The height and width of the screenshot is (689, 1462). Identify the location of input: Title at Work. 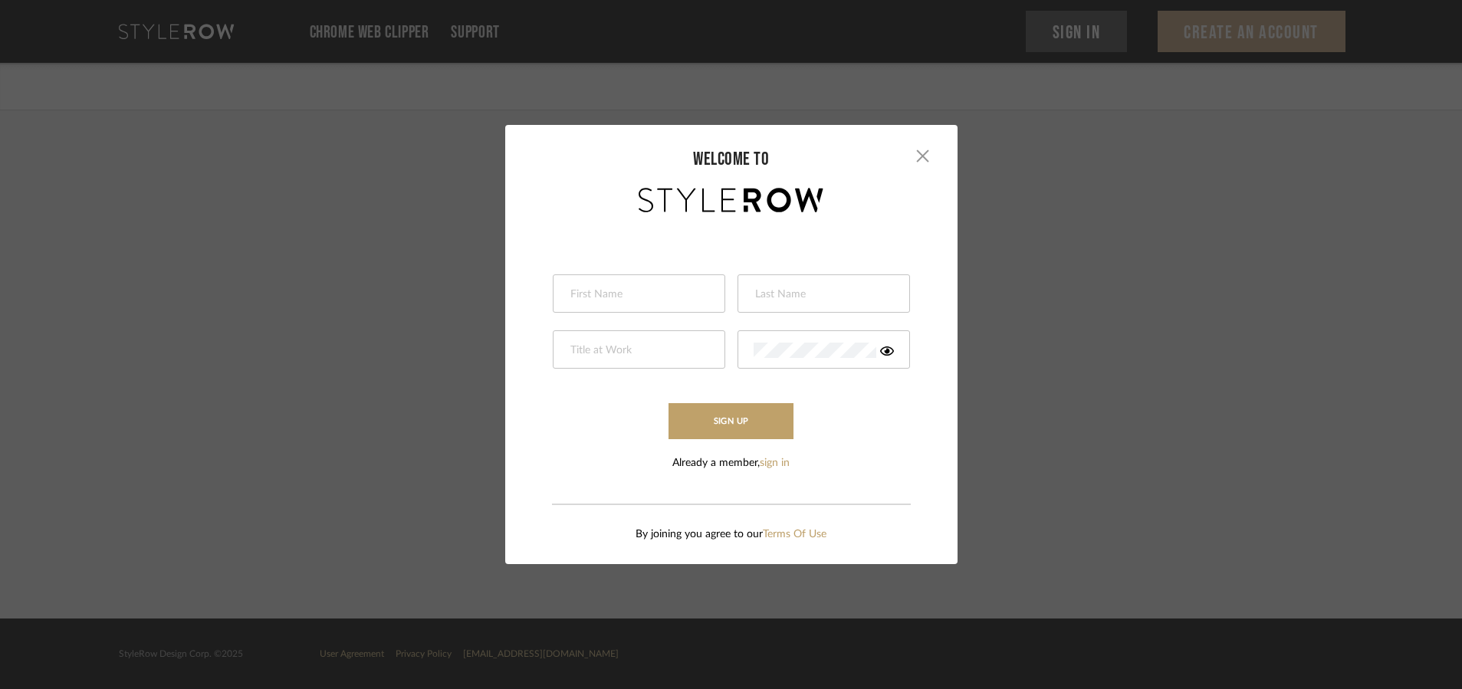
(637, 350).